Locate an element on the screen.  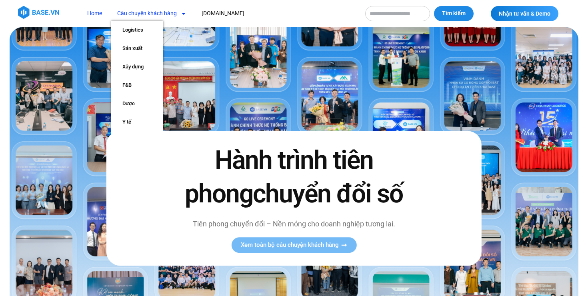
span: Xem toàn bộ câu chuyện khách hàng is located at coordinates (289, 245).